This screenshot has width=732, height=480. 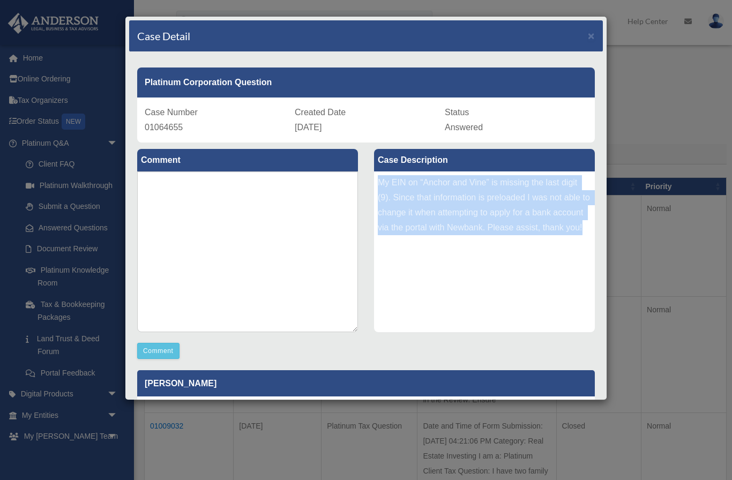 What do you see at coordinates (164, 127) in the screenshot?
I see `span: 01064655` at bounding box center [164, 127].